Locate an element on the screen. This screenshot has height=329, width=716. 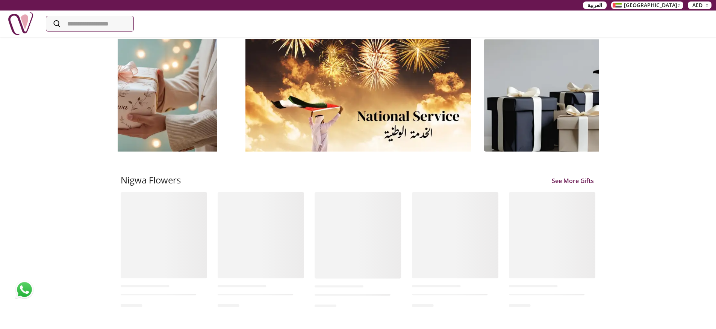
img: Arabic_dztd3n.png is located at coordinates (617, 5).